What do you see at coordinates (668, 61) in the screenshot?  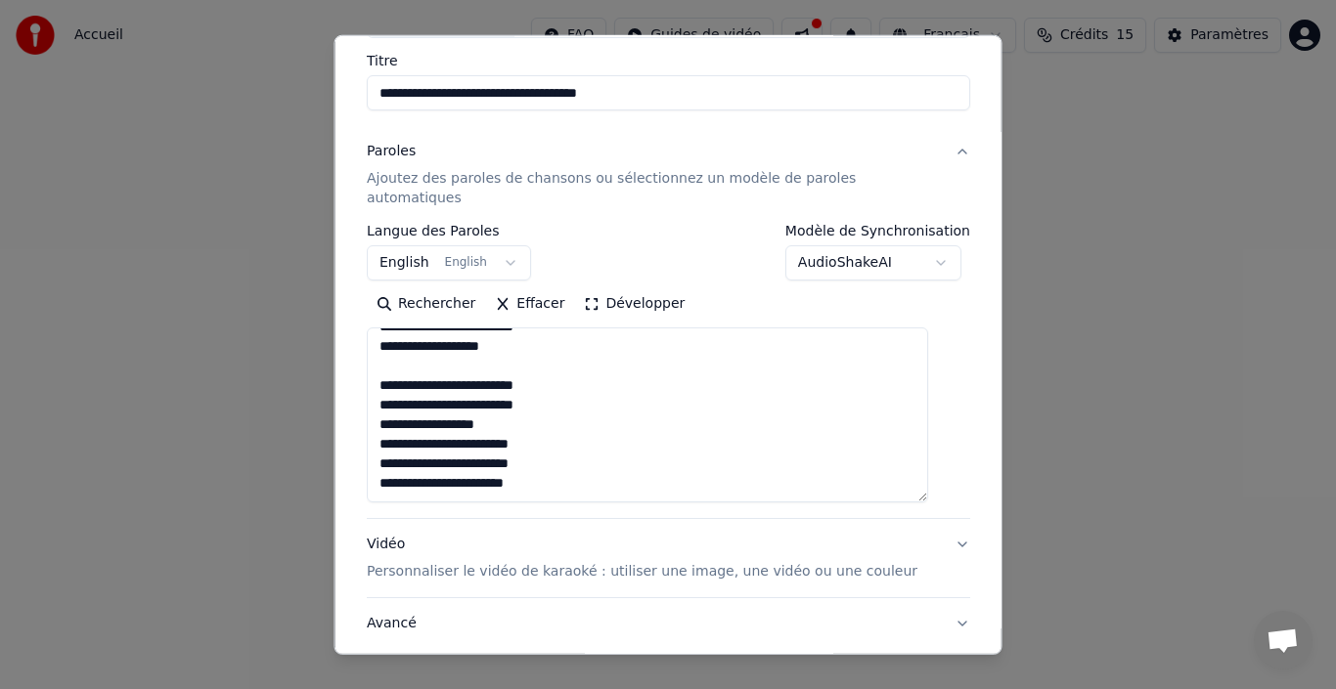 I see `label: Titre` at bounding box center [668, 61].